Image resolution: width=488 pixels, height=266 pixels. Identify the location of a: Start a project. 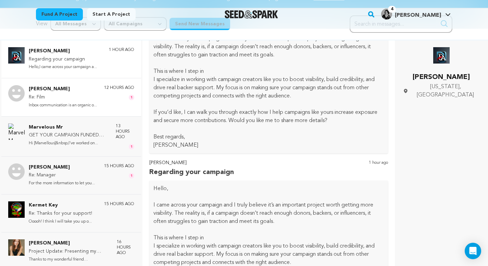
(111, 14).